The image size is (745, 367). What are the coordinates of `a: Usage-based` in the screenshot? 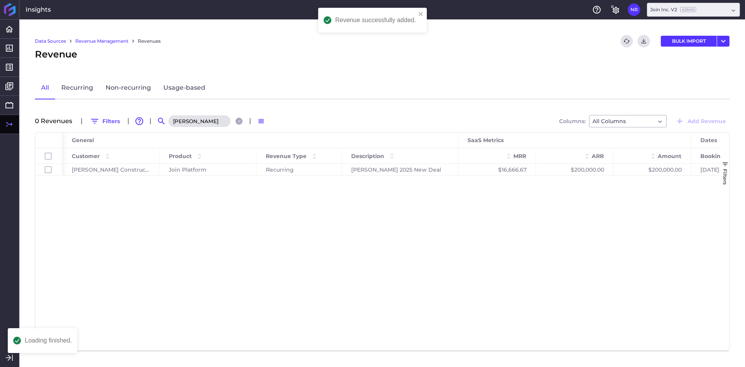 It's located at (184, 88).